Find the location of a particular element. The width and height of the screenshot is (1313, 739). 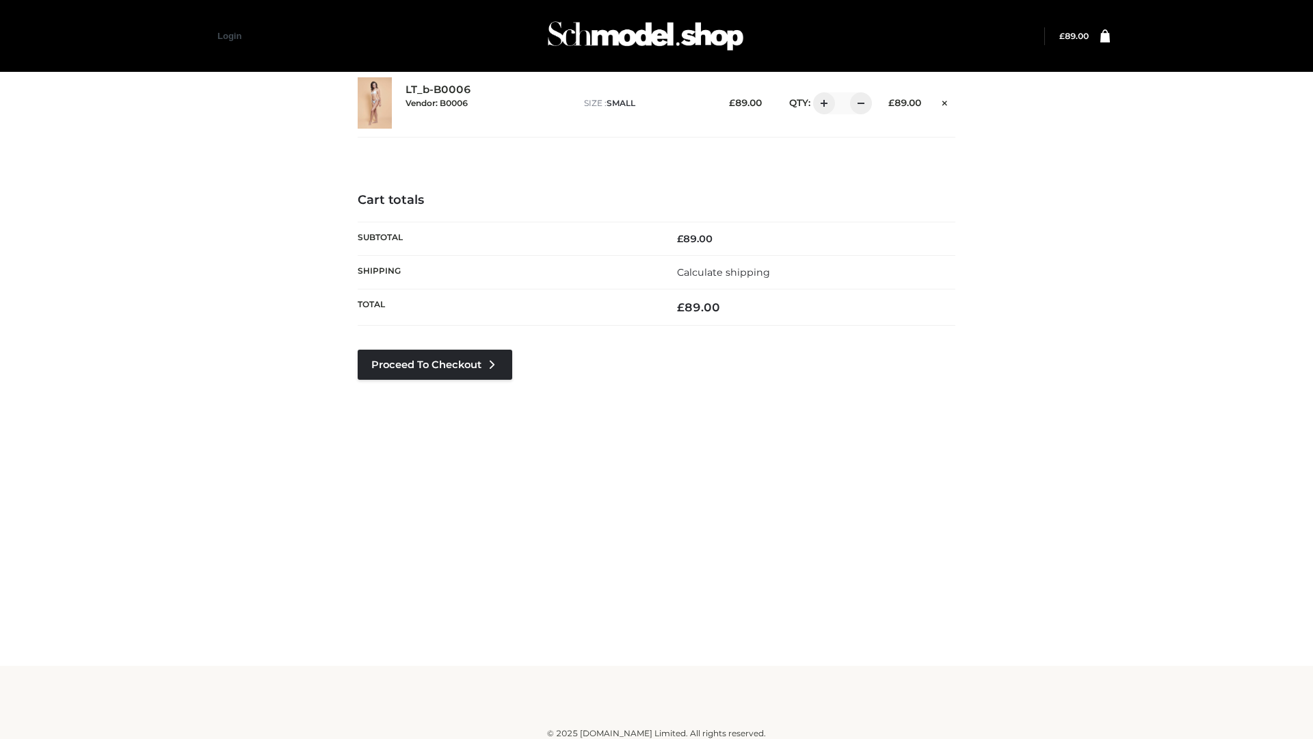

a: Login is located at coordinates (229, 36).